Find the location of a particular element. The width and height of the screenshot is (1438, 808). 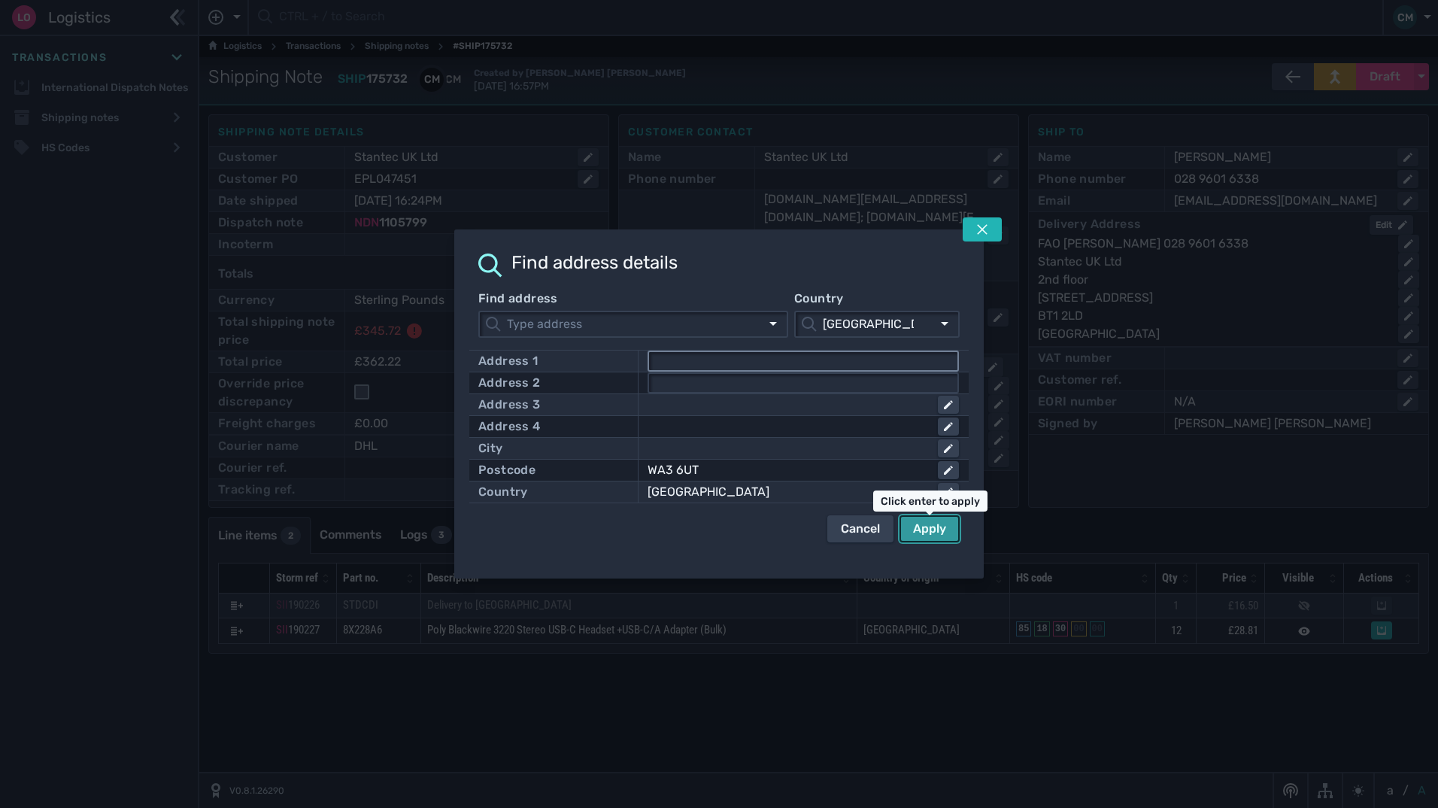

div: Address 1 is located at coordinates (509, 361).